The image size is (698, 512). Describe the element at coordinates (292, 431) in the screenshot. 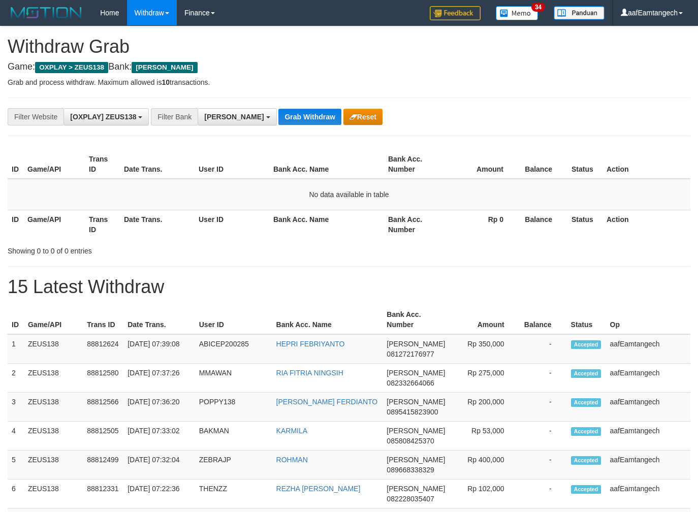

I see `a: KARMILA` at that location.